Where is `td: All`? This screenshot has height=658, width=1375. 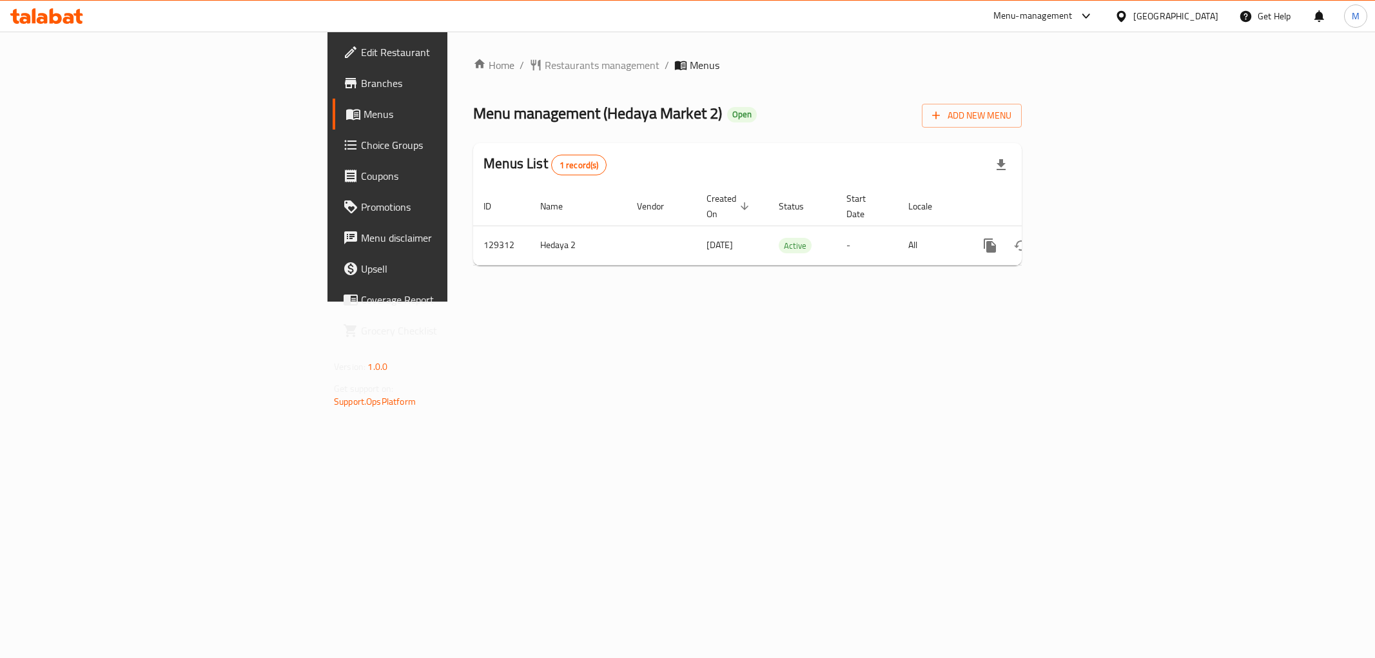
td: All is located at coordinates (931, 245).